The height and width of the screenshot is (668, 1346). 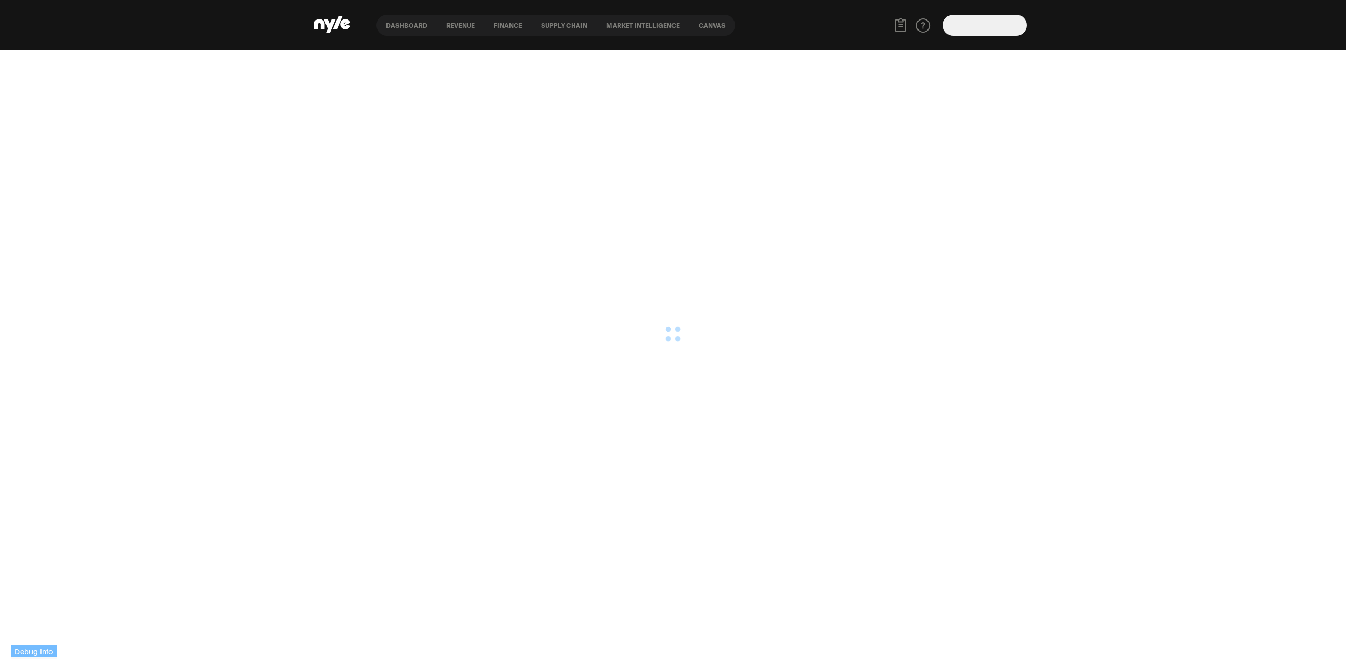 I want to click on span: Debug Info, so click(x=34, y=651).